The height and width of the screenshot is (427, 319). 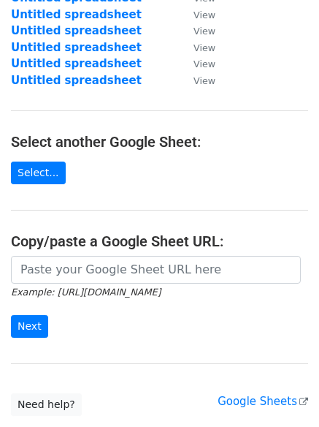 I want to click on input: Paste your Google Sheet URL here, so click(x=156, y=270).